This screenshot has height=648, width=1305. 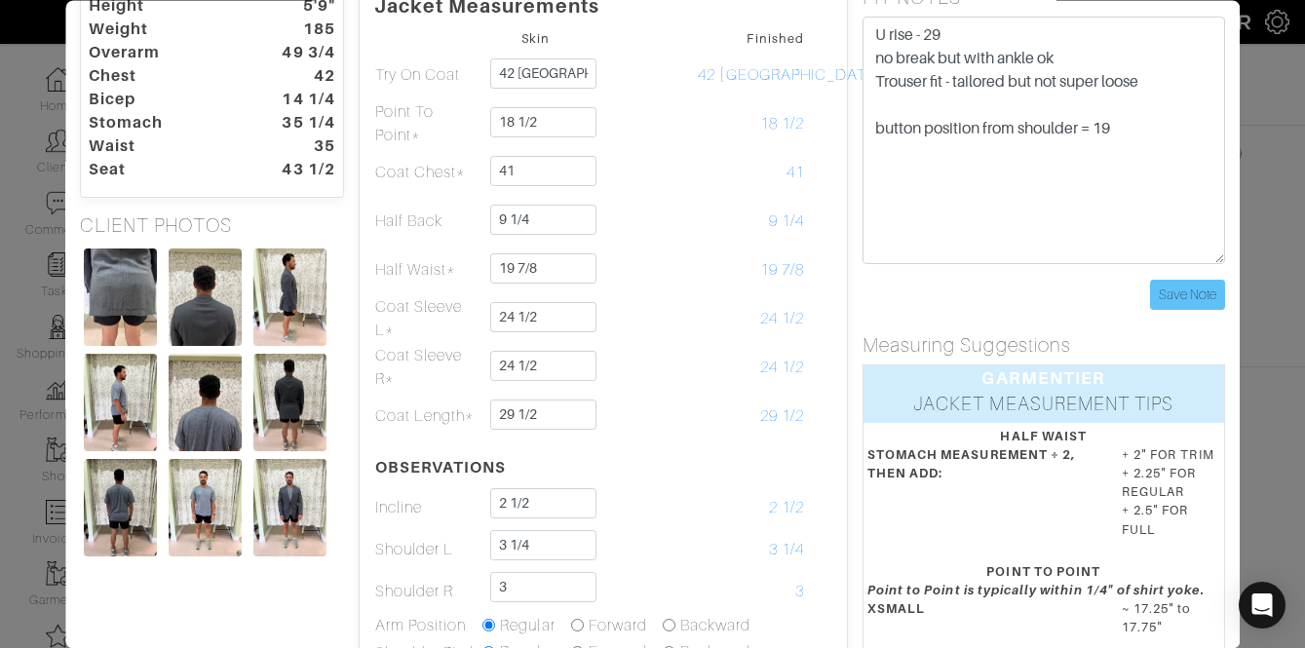 I want to click on dt: XSMALL, so click(x=980, y=623).